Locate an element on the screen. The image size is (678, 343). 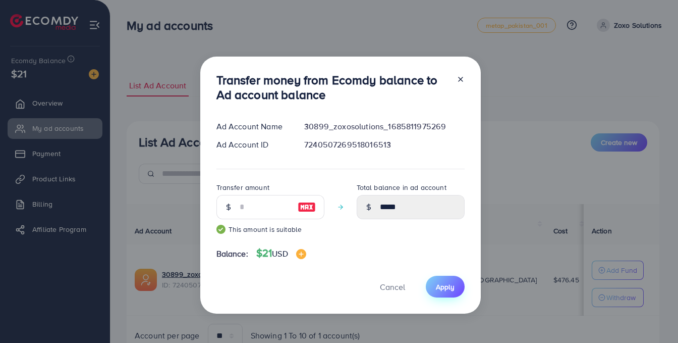
img: guide is located at coordinates (221, 229).